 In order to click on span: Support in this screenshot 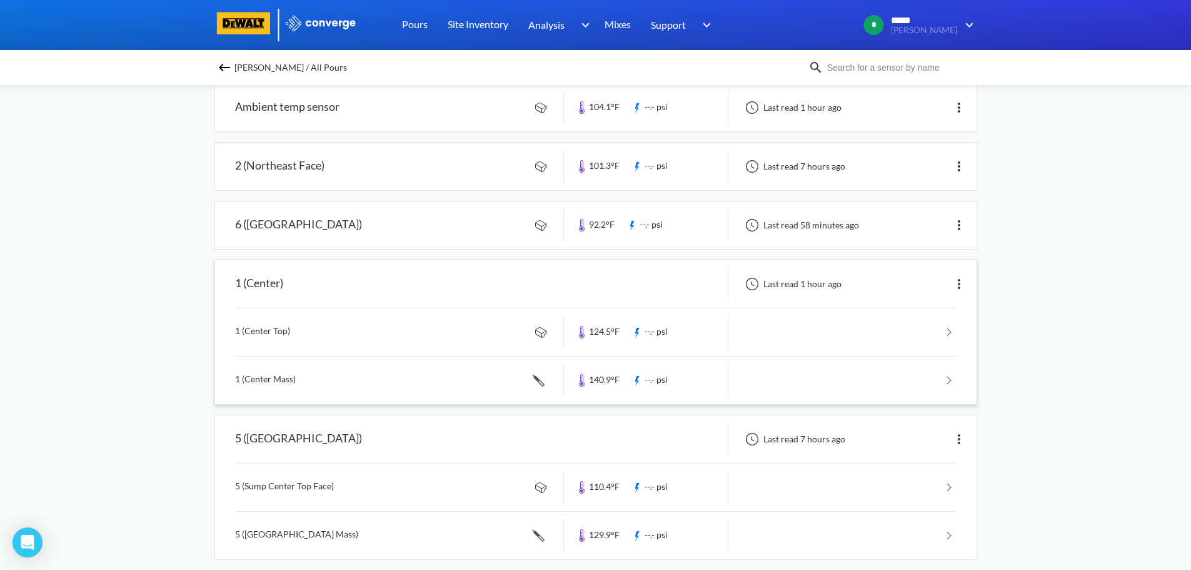, I will do `click(668, 24)`.